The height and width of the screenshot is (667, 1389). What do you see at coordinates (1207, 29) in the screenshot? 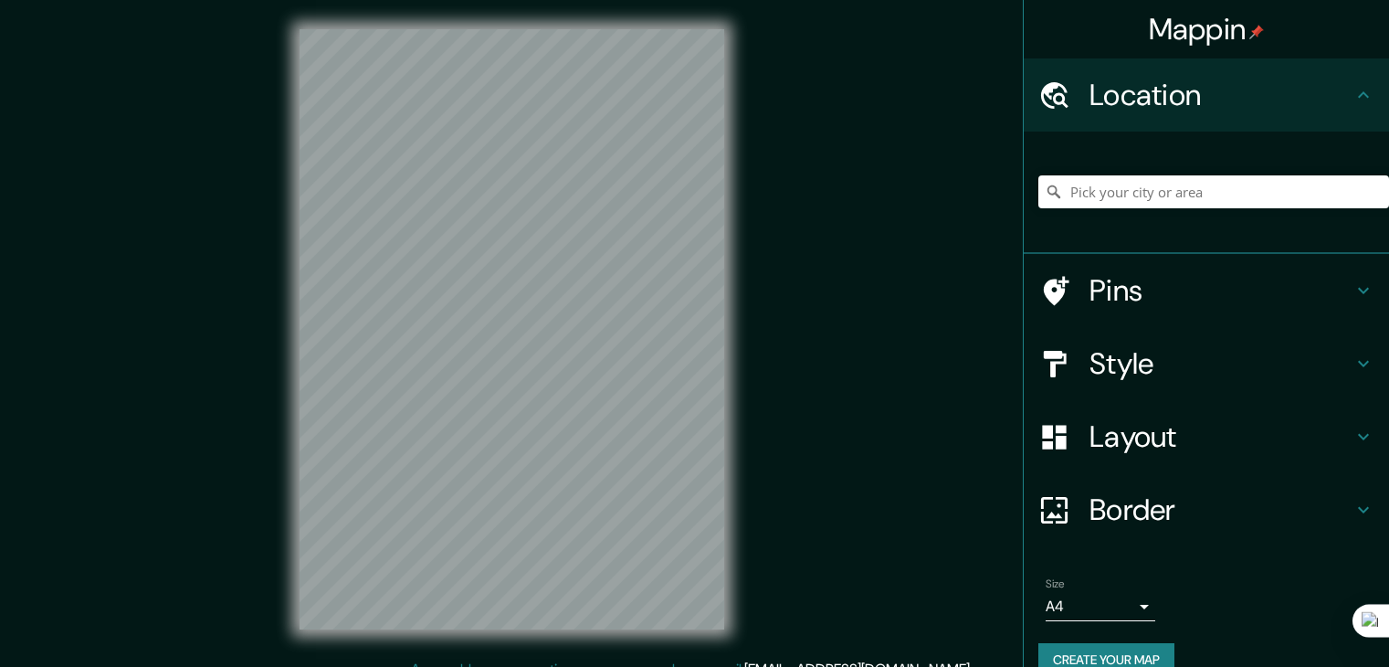
I see `h4: Mappin` at bounding box center [1207, 29].